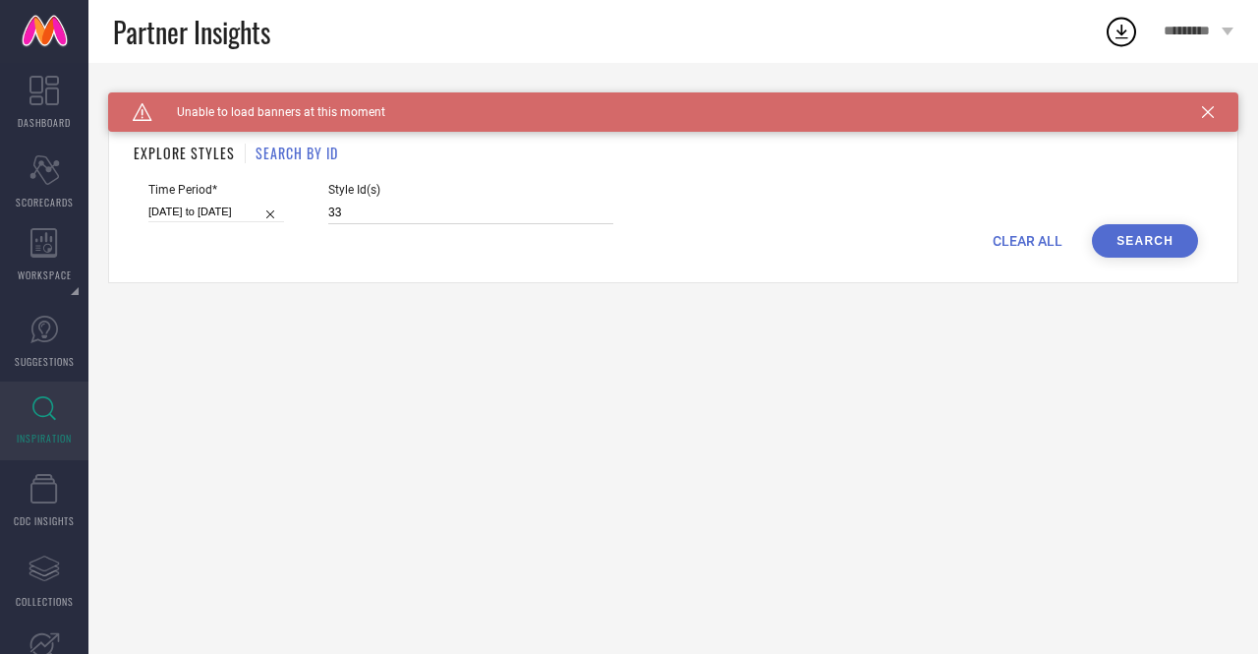  Describe the element at coordinates (44, 520) in the screenshot. I see `span: CDC INSIGHTS` at that location.